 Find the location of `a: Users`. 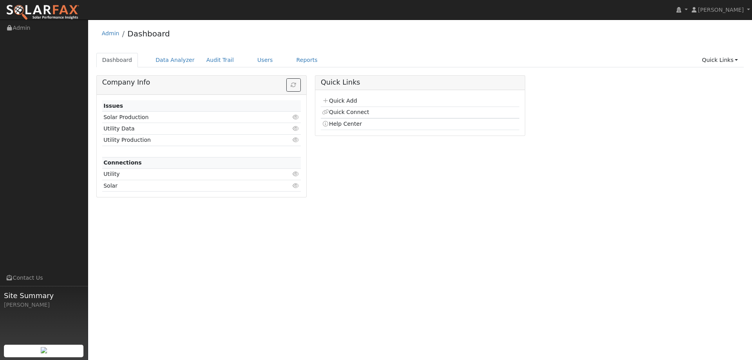

a: Users is located at coordinates (265, 60).